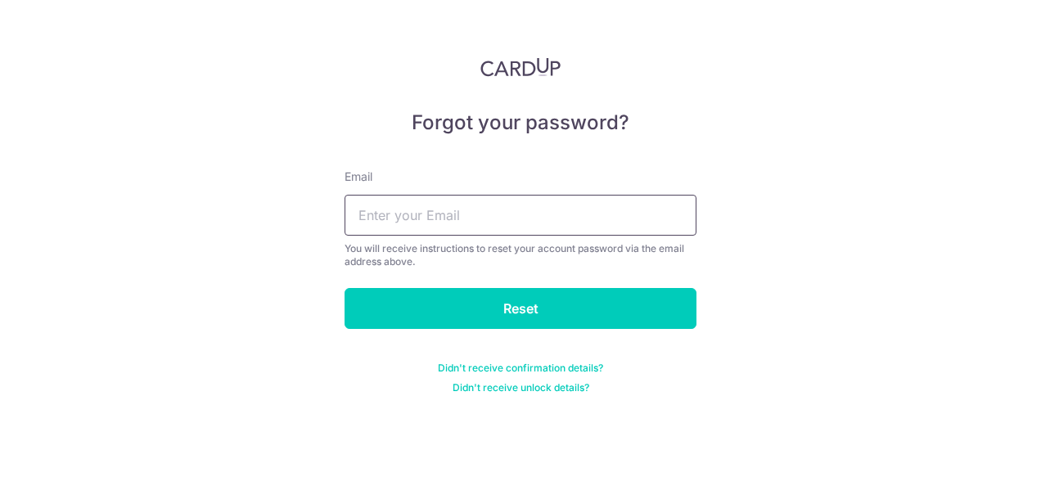 This screenshot has width=1041, height=486. I want to click on input: Reset, so click(520, 308).